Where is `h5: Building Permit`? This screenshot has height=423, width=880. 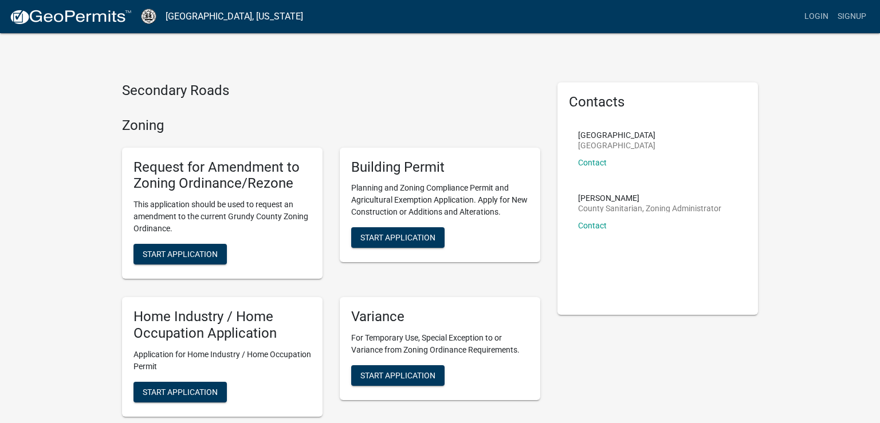 h5: Building Permit is located at coordinates (440, 167).